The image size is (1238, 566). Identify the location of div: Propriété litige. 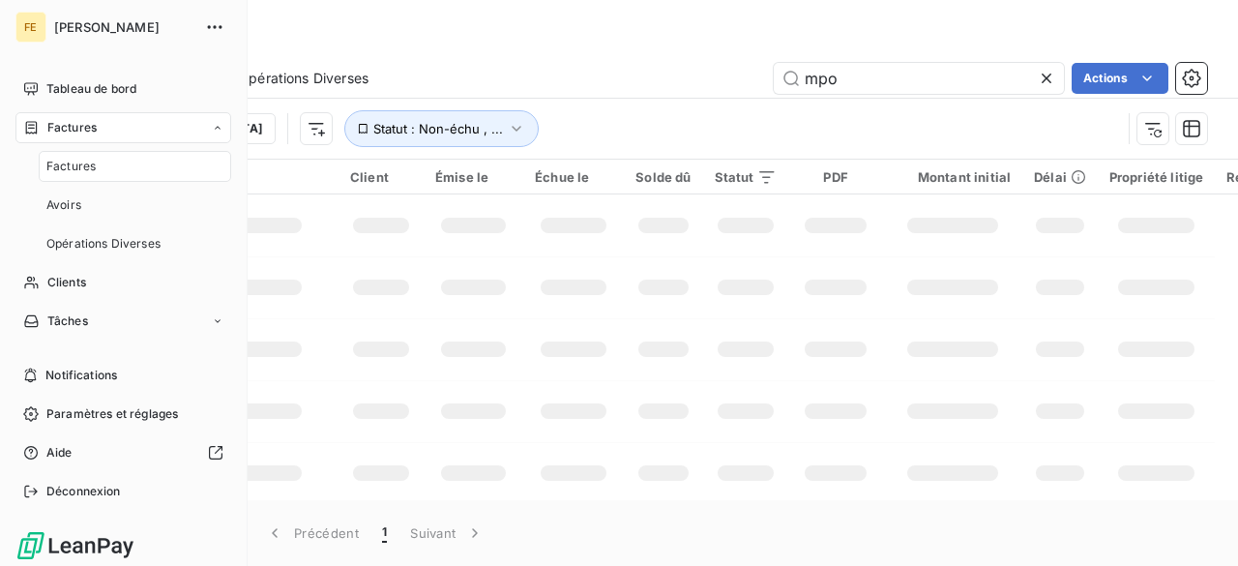
(1156, 177).